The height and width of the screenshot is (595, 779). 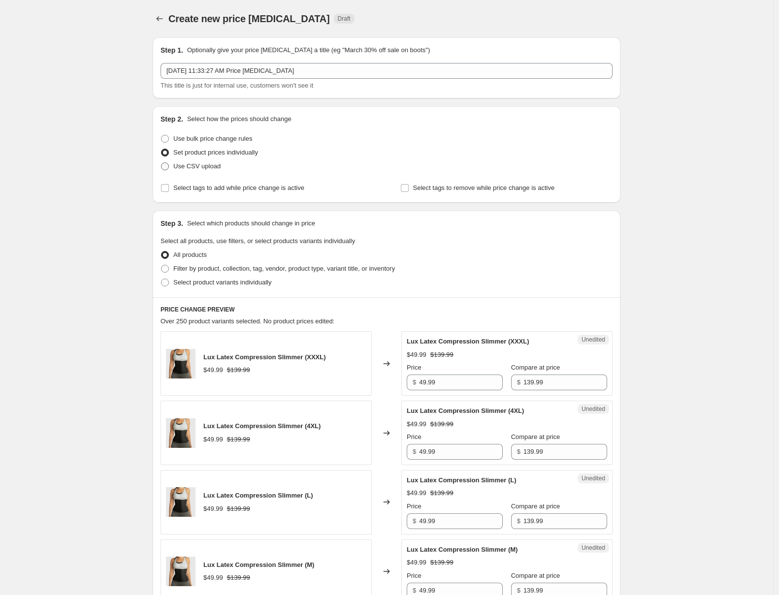 What do you see at coordinates (159, 19) in the screenshot?
I see `button: Price change jobs` at bounding box center [159, 19].